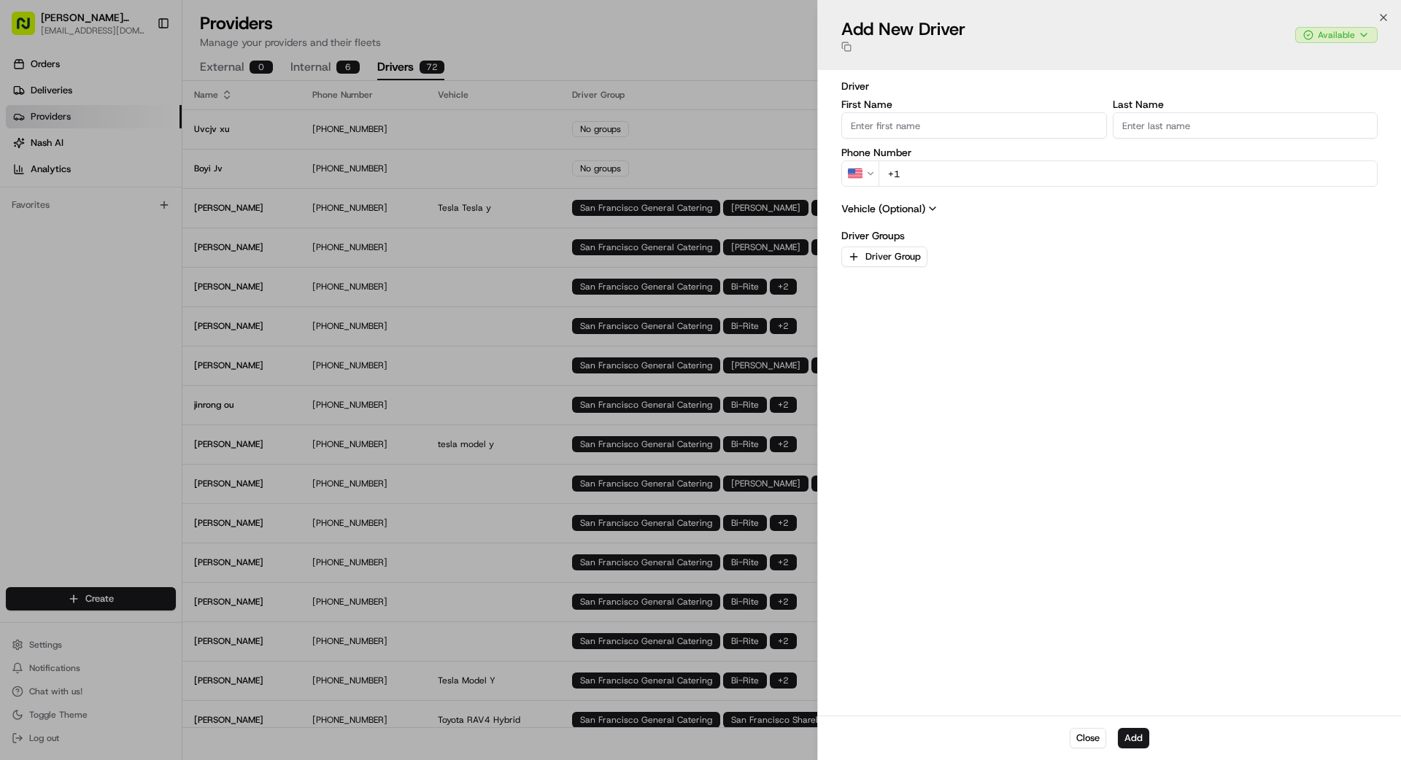  Describe the element at coordinates (133, 160) in the screenshot. I see `div: We're available if you need us!` at that location.